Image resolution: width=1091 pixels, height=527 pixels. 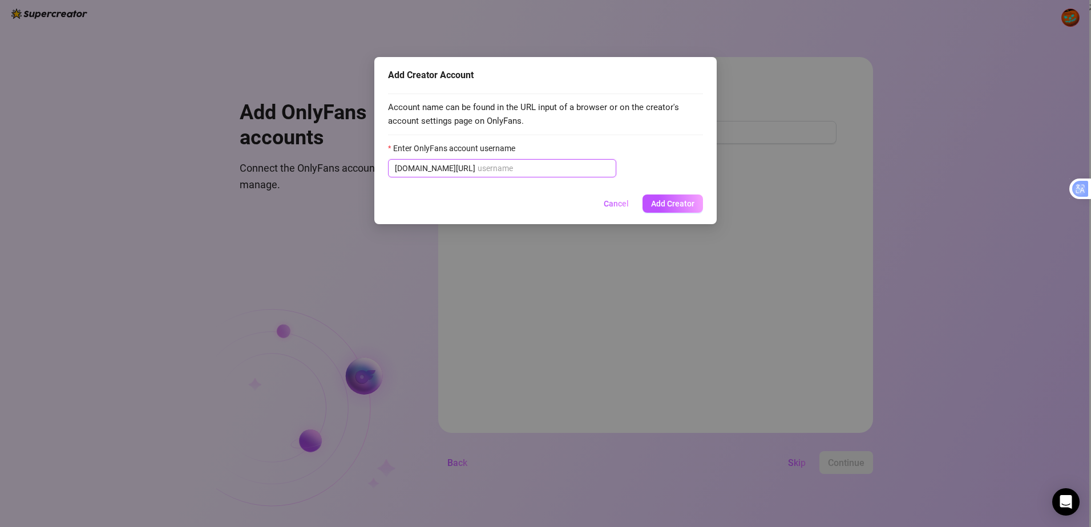 I want to click on input: Enter OnlyFans account username, so click(x=543, y=168).